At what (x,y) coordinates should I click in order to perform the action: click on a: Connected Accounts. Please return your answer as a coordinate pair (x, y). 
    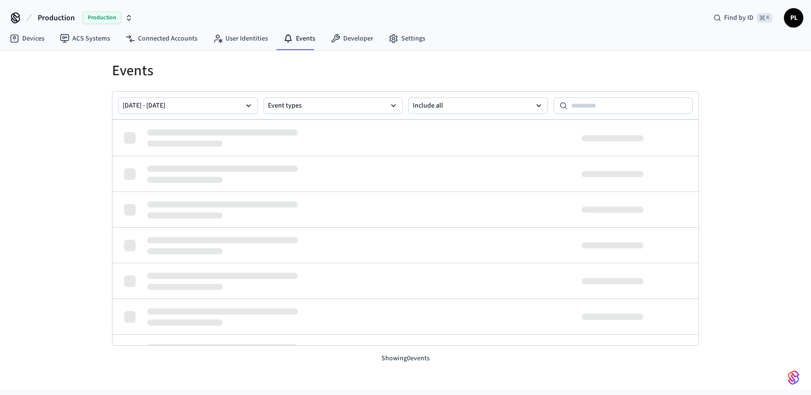
    Looking at the image, I should click on (161, 39).